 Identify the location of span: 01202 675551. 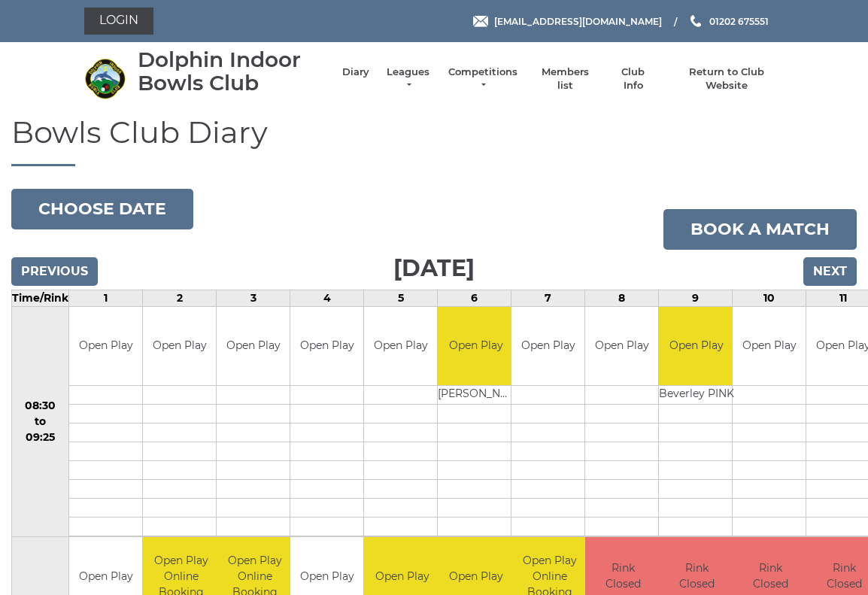
(739, 20).